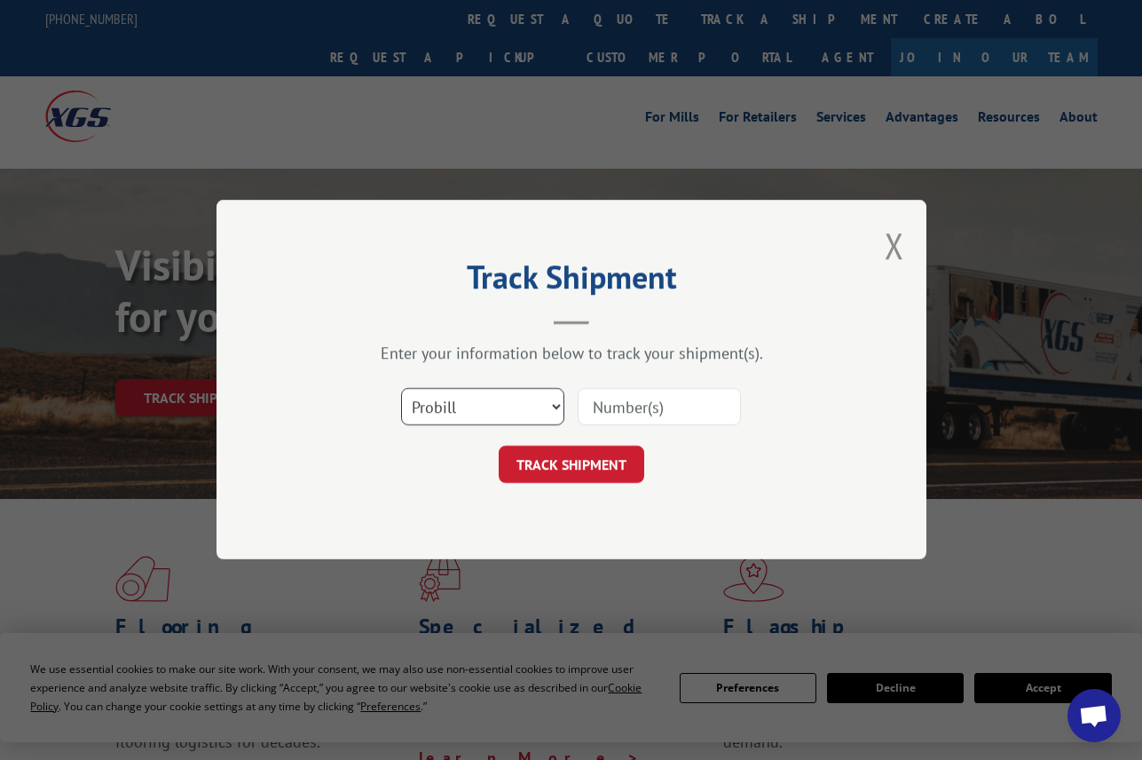 This screenshot has width=1142, height=760. Describe the element at coordinates (571, 465) in the screenshot. I see `button: TRACK SHIPMENT` at that location.